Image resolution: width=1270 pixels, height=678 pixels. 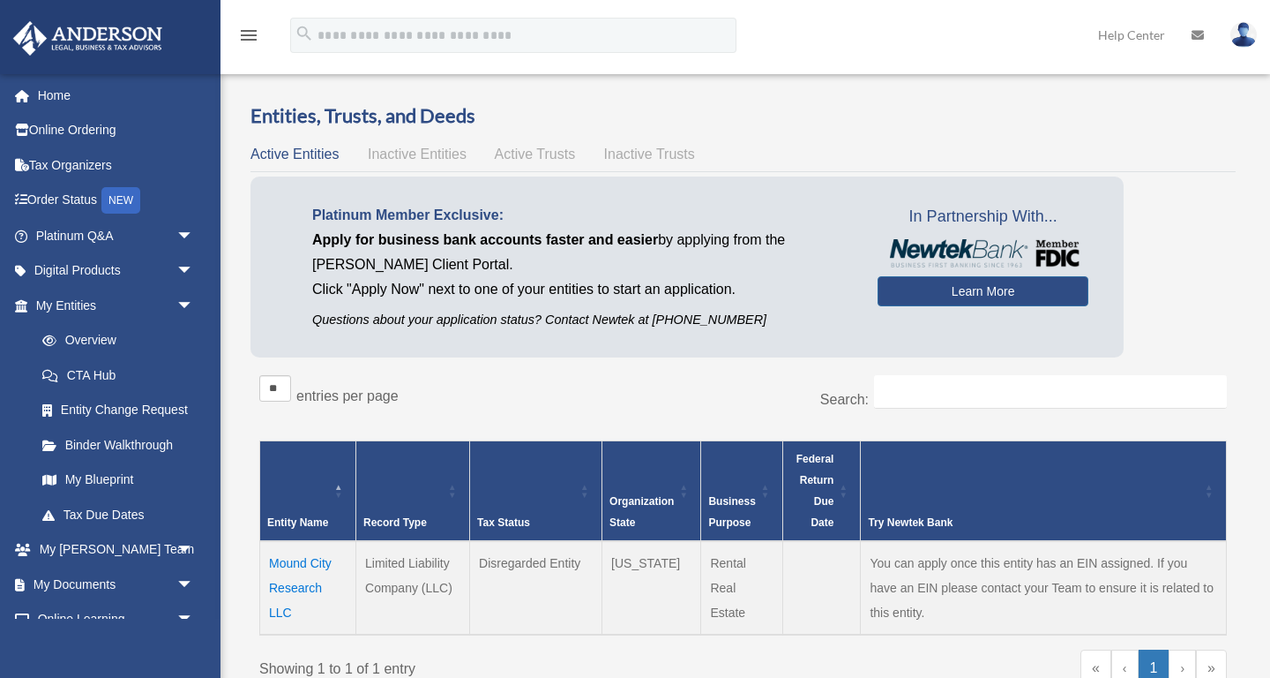 What do you see at coordinates (116, 95) in the screenshot?
I see `a: Home` at bounding box center [116, 95].